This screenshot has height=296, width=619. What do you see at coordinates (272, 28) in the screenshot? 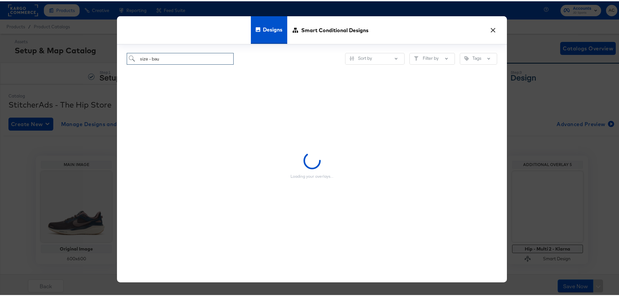
I see `span: Designs` at bounding box center [272, 28].